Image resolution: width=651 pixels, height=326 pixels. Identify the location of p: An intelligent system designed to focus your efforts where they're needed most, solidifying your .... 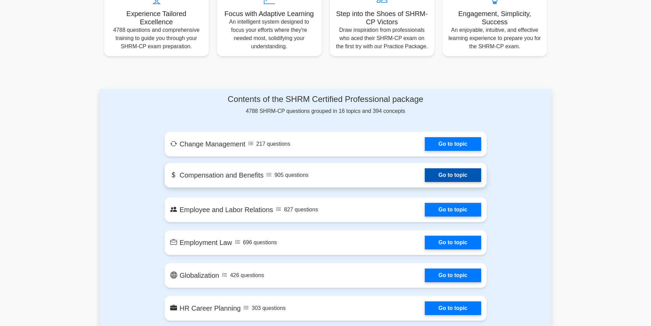
(269, 34).